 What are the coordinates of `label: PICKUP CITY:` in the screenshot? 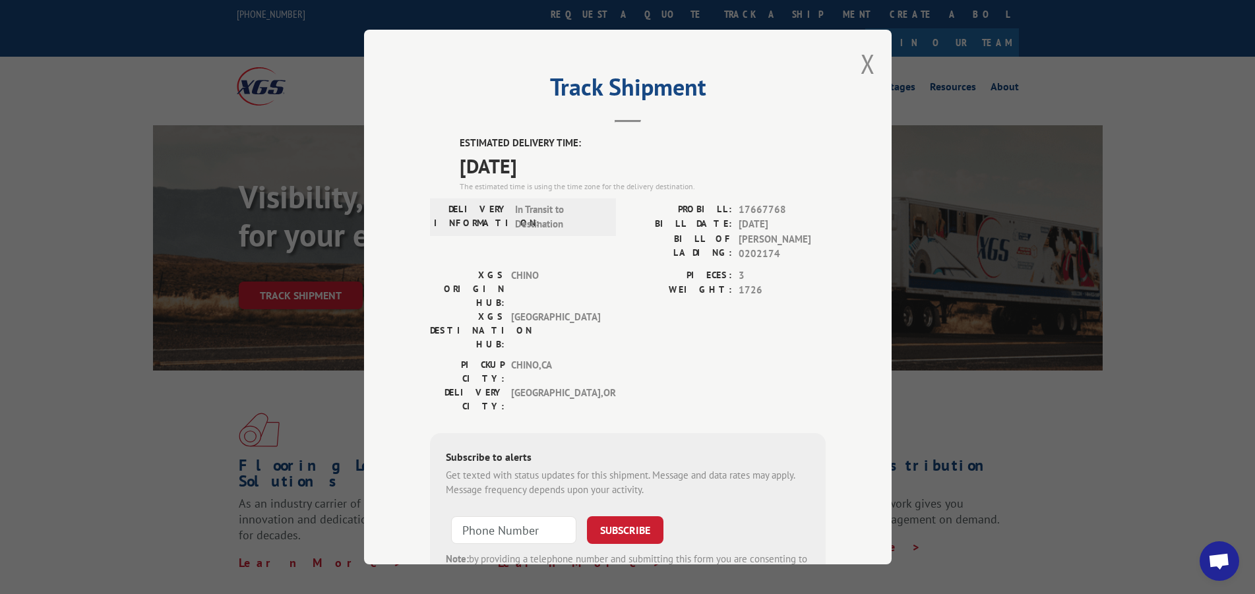 It's located at (467, 372).